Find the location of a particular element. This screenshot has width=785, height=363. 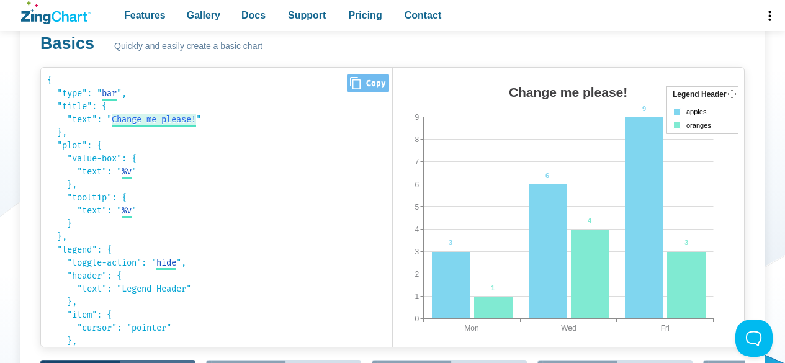

span: Contact is located at coordinates (423, 15).